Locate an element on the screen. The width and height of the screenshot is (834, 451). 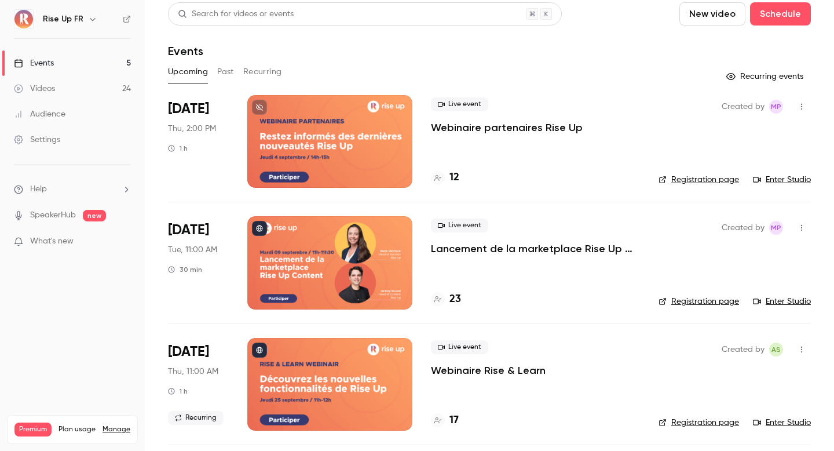
span: Help is located at coordinates (38, 189).